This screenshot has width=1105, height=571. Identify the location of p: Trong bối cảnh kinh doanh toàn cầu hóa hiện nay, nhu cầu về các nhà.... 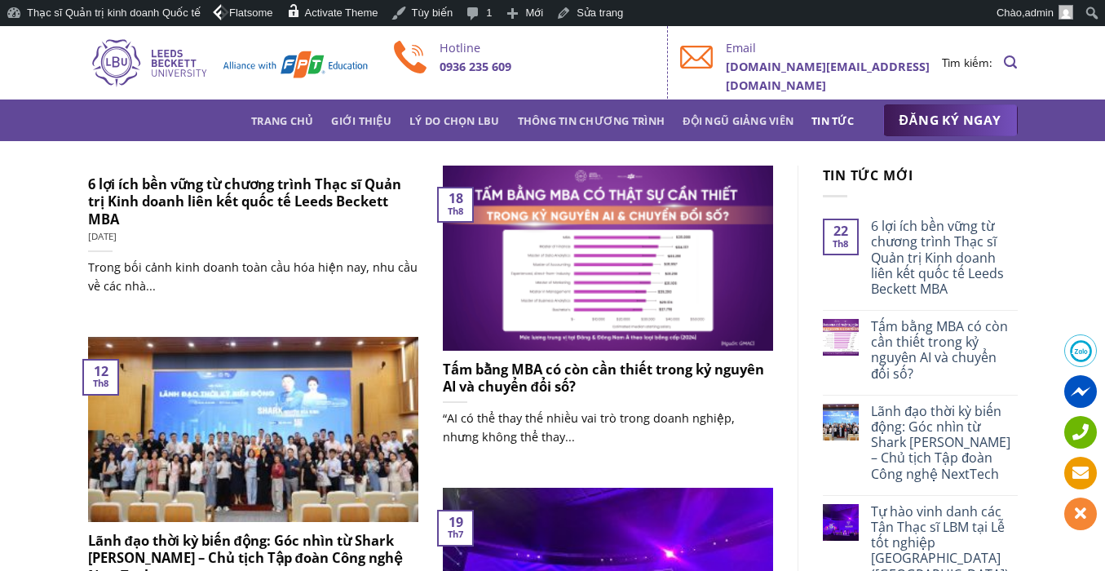
(253, 276).